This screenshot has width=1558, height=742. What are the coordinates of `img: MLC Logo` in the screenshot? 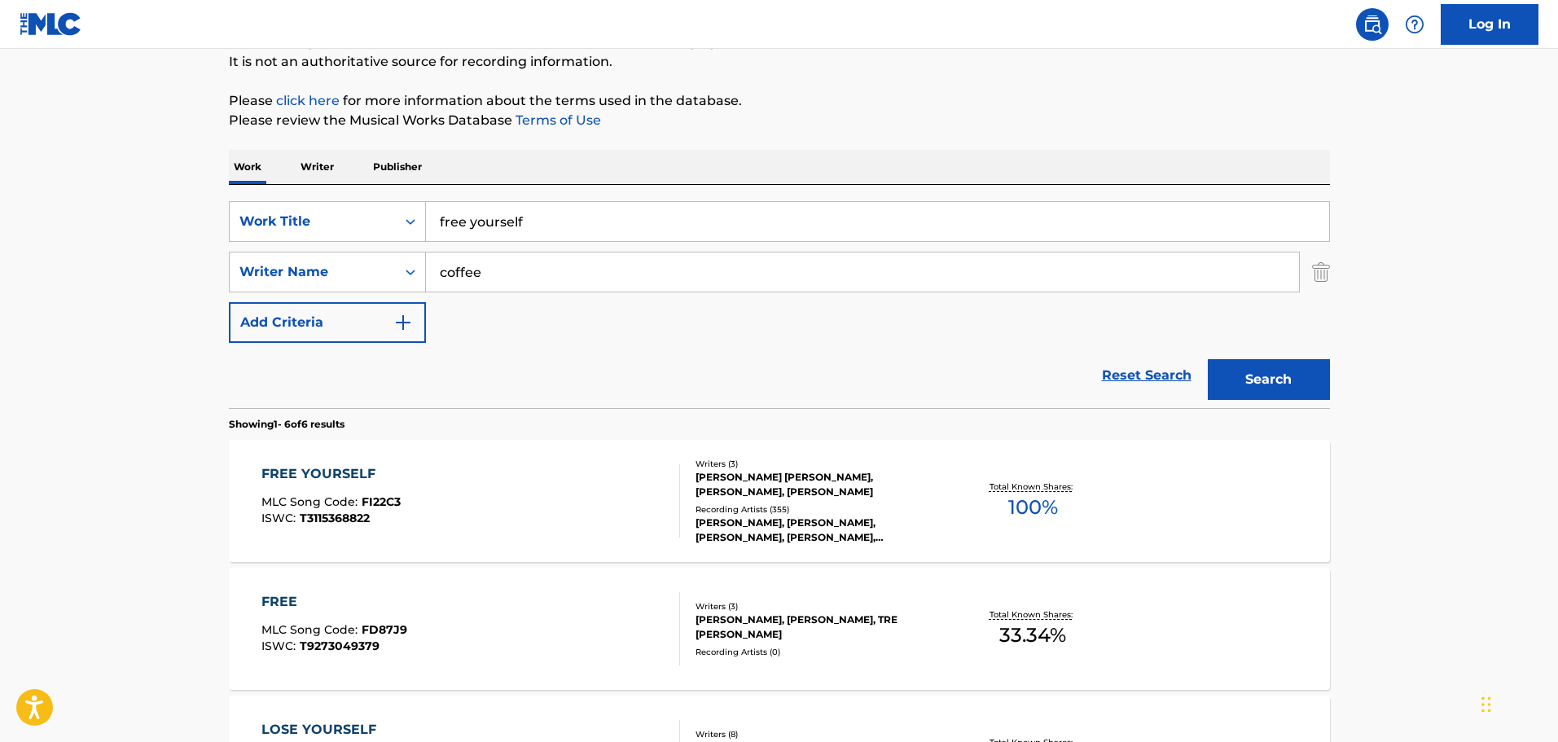 It's located at (50, 24).